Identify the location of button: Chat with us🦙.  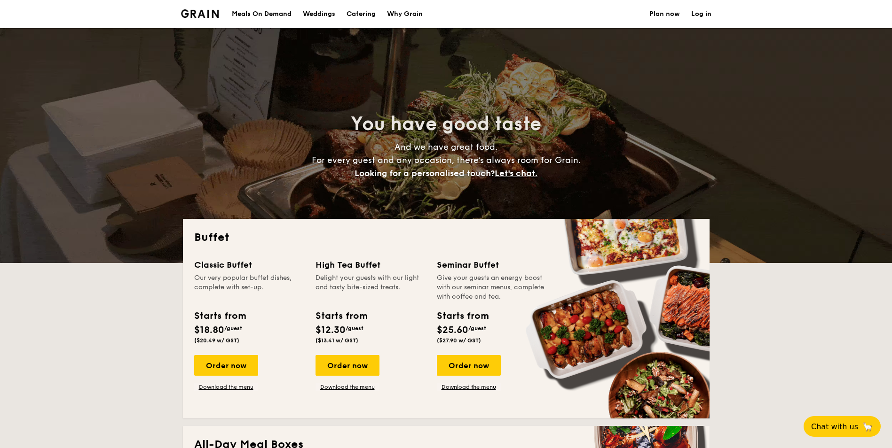
(842, 427).